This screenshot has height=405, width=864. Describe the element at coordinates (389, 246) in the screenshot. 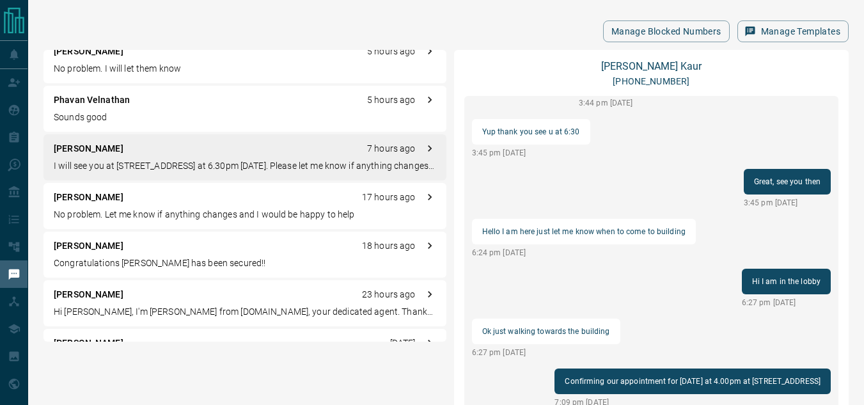

I see `p: 18 hours ago` at that location.